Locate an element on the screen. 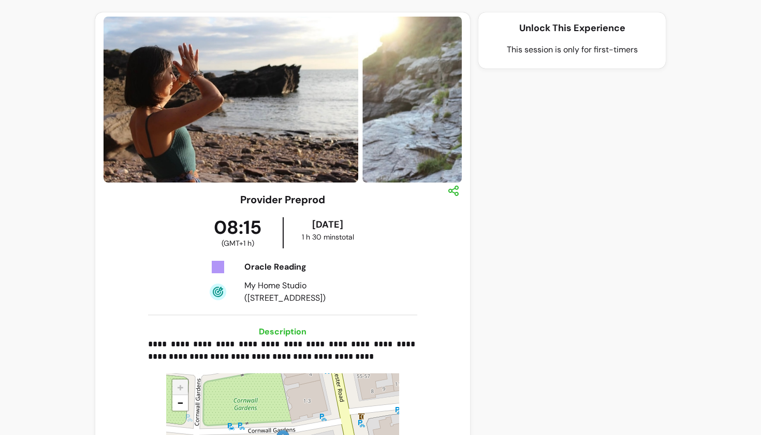  img: https://d24kbflm3xhntt.cloudfront.net/463e4232-25ff-4ab2-8502-d15609bcd6c5 is located at coordinates (231, 99).